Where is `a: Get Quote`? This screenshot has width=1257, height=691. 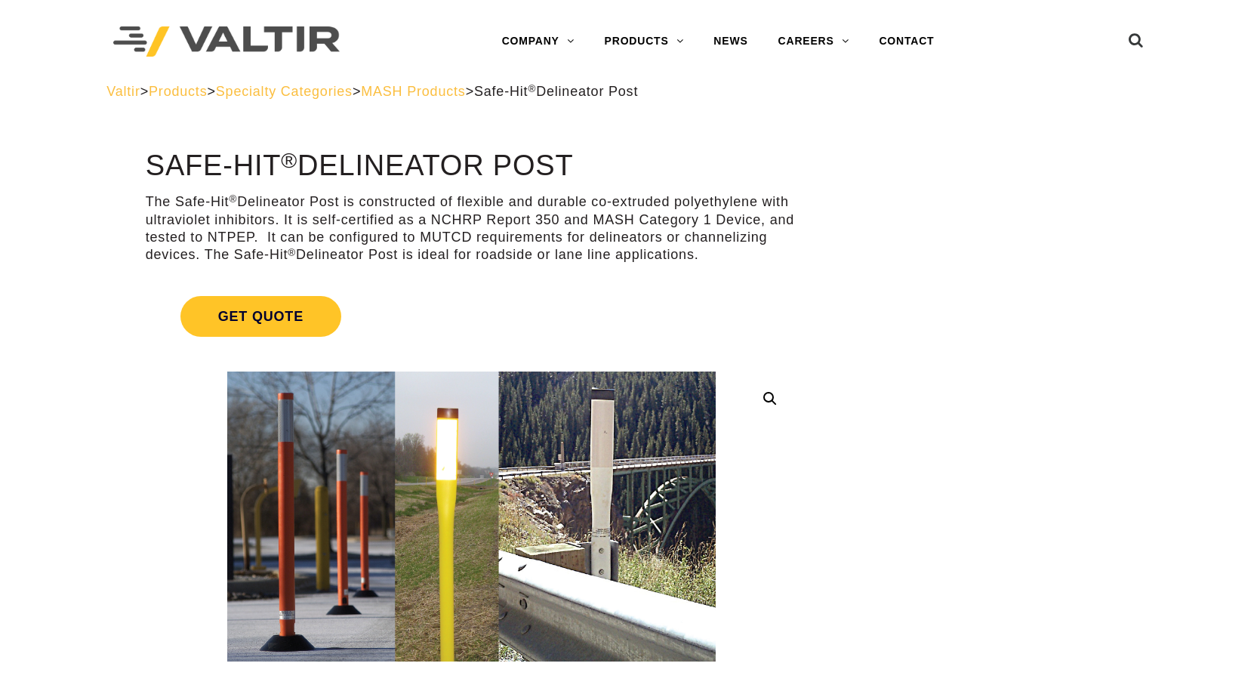
a: Get Quote is located at coordinates (471, 316).